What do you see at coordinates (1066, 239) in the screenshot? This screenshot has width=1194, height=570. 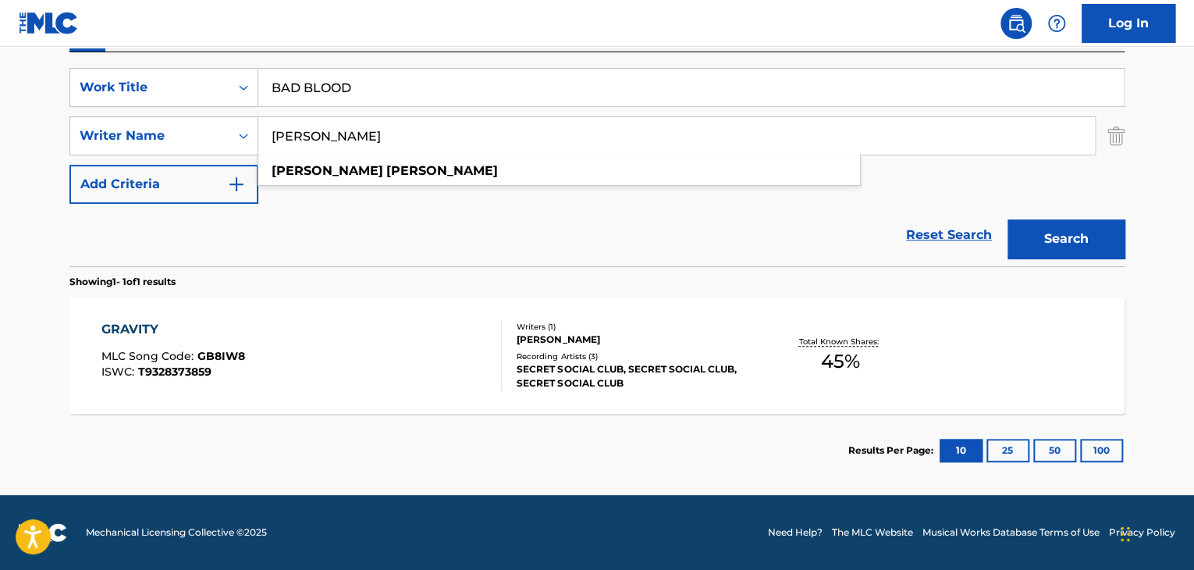 I see `button: Search` at bounding box center [1066, 239].